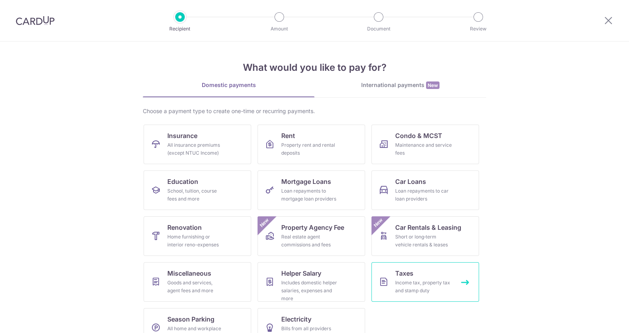  I want to click on span: Property Agency Fee, so click(312, 227).